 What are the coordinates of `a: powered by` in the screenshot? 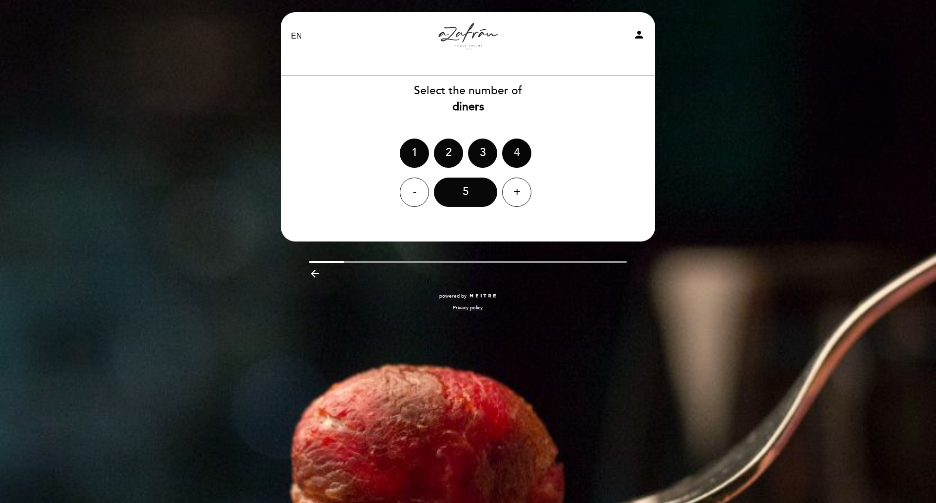 It's located at (468, 296).